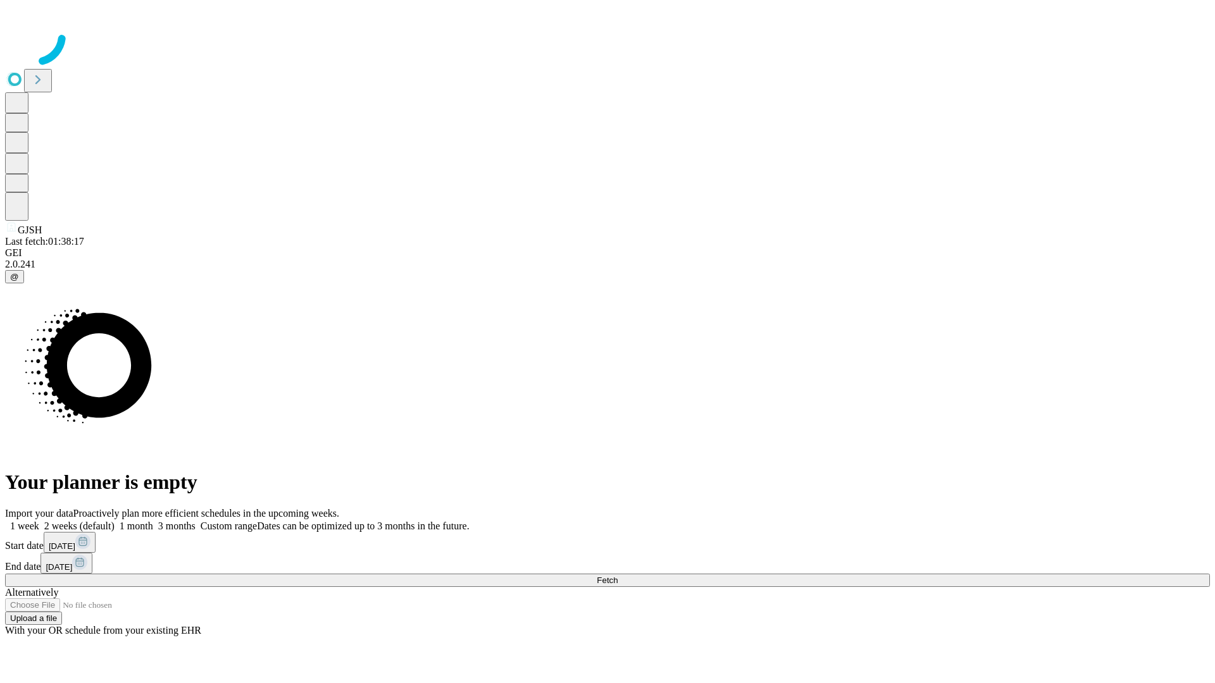 This screenshot has width=1215, height=683. Describe the element at coordinates (39, 513) in the screenshot. I see `span: Import your data` at that location.